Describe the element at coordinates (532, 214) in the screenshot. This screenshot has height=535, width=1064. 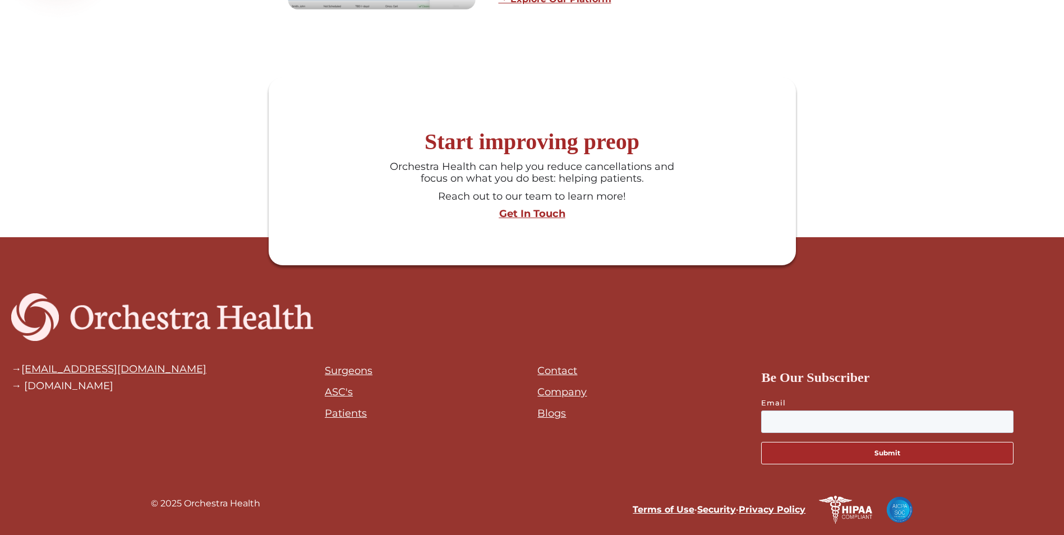
I see `a: Get In Touch` at that location.